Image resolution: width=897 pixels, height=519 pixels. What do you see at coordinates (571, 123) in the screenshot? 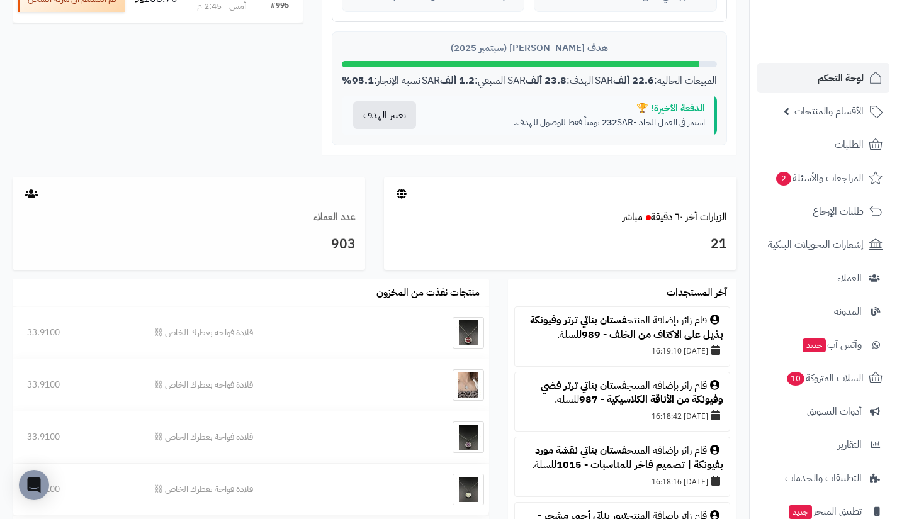
I see `p: استمر في العمل الجاد - SAR يومياً فقط للوصول للهدف.` at bounding box center [571, 123].